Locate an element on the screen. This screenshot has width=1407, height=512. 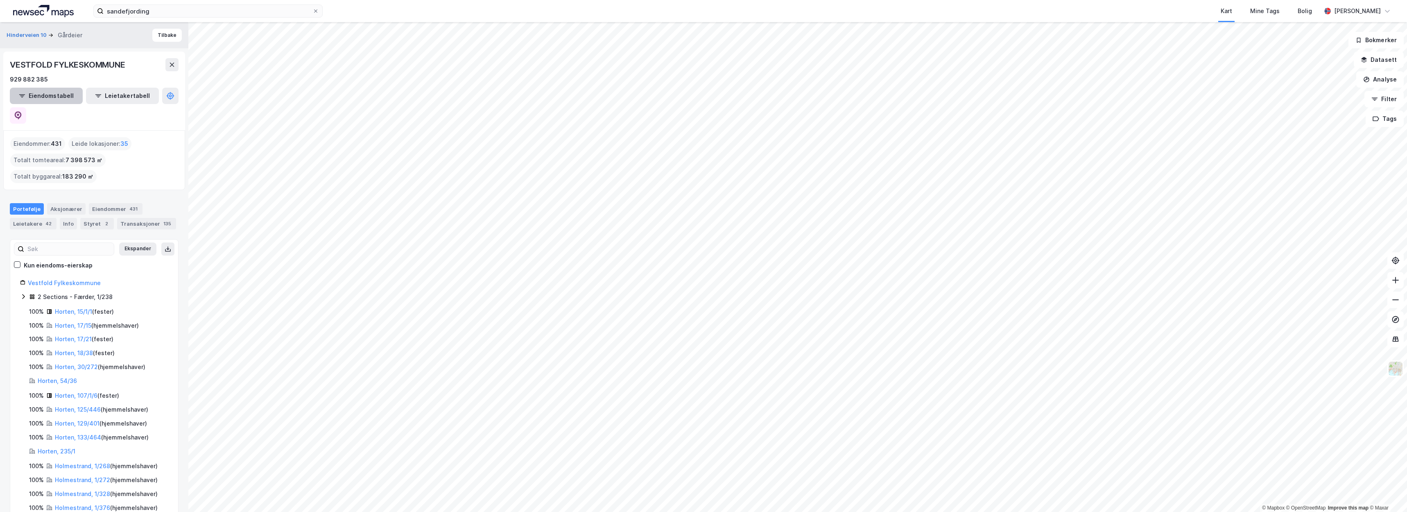
a: OpenStreetMap is located at coordinates (1306, 508).